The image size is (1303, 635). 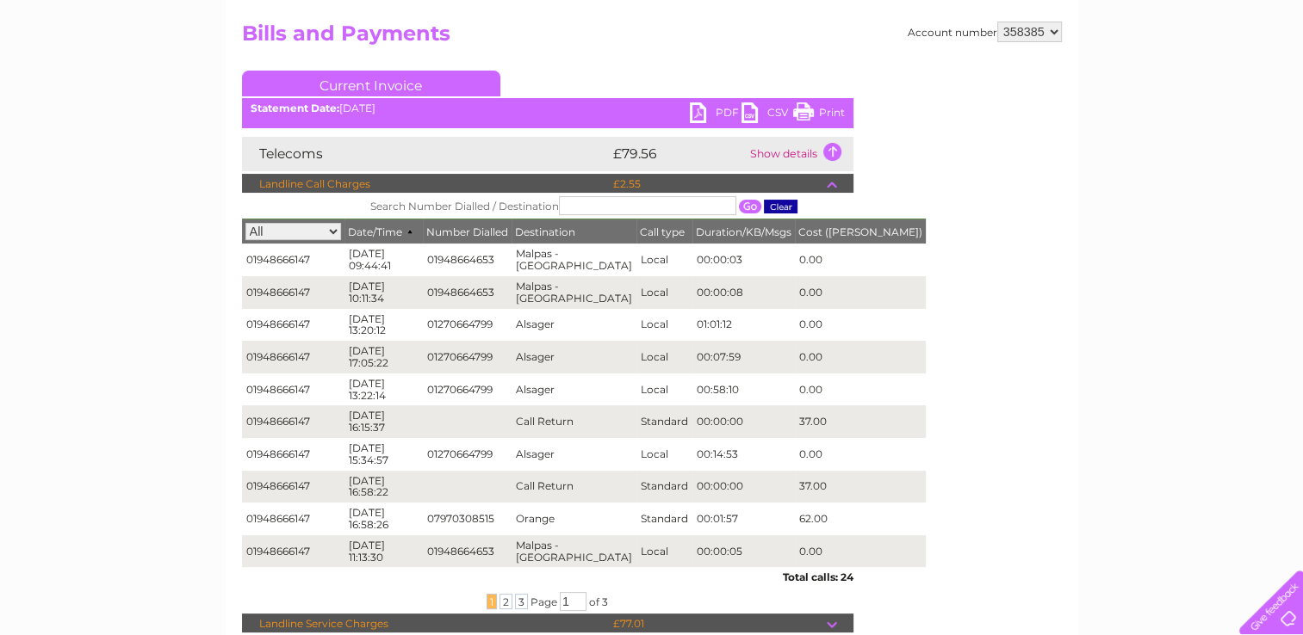 I want to click on a: Contact, so click(x=1209, y=79).